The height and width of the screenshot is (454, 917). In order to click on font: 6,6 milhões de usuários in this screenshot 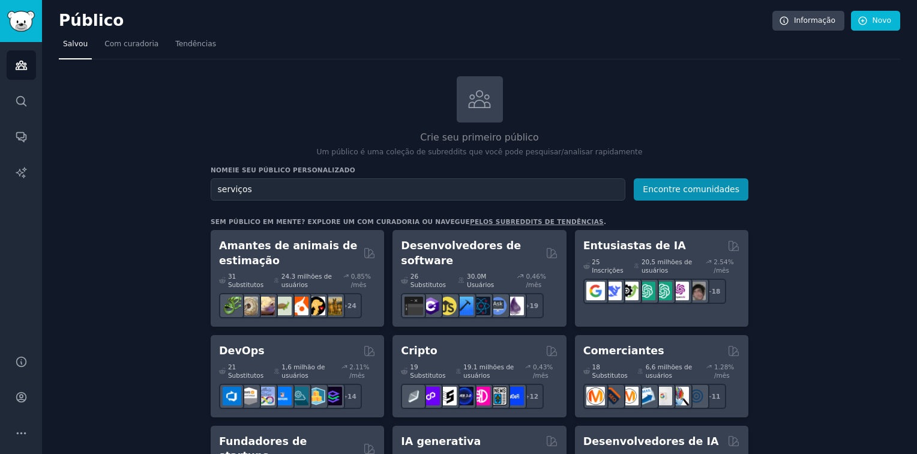, I will do `click(671, 371)`.